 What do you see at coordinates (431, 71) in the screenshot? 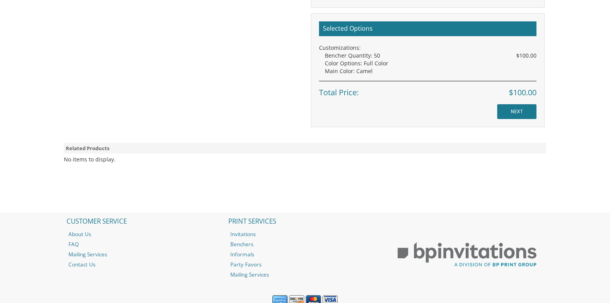
I see `div: Main Color: Camel` at bounding box center [431, 71].